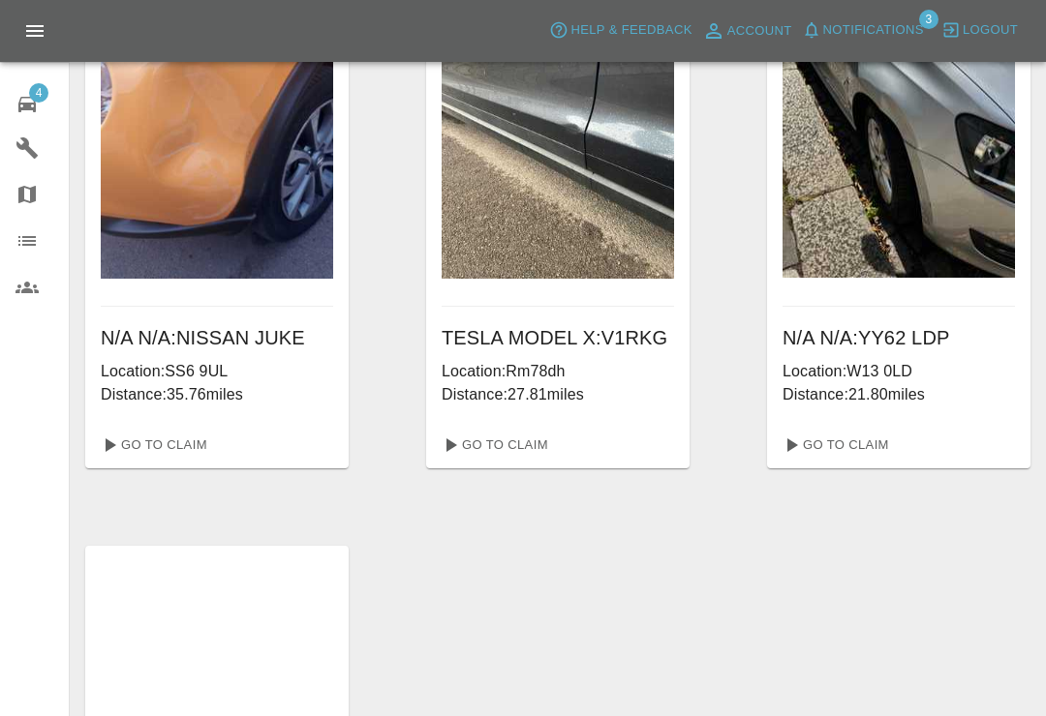 This screenshot has width=1046, height=716. What do you see at coordinates (873, 30) in the screenshot?
I see `span: Notifications` at bounding box center [873, 30].